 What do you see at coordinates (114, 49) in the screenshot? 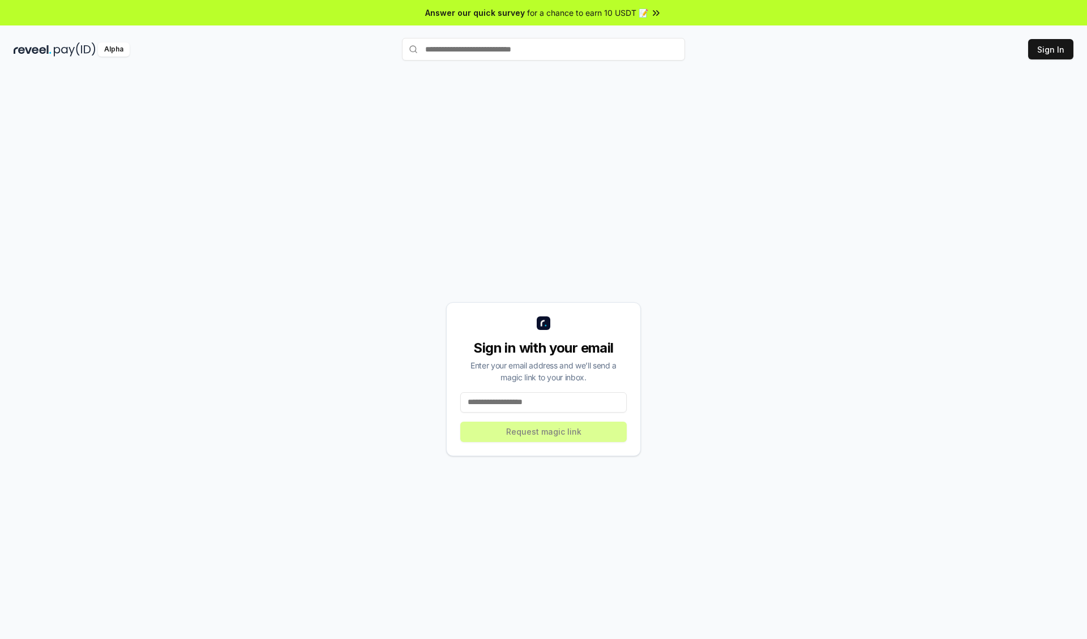
I see `div: Alpha` at bounding box center [114, 49].